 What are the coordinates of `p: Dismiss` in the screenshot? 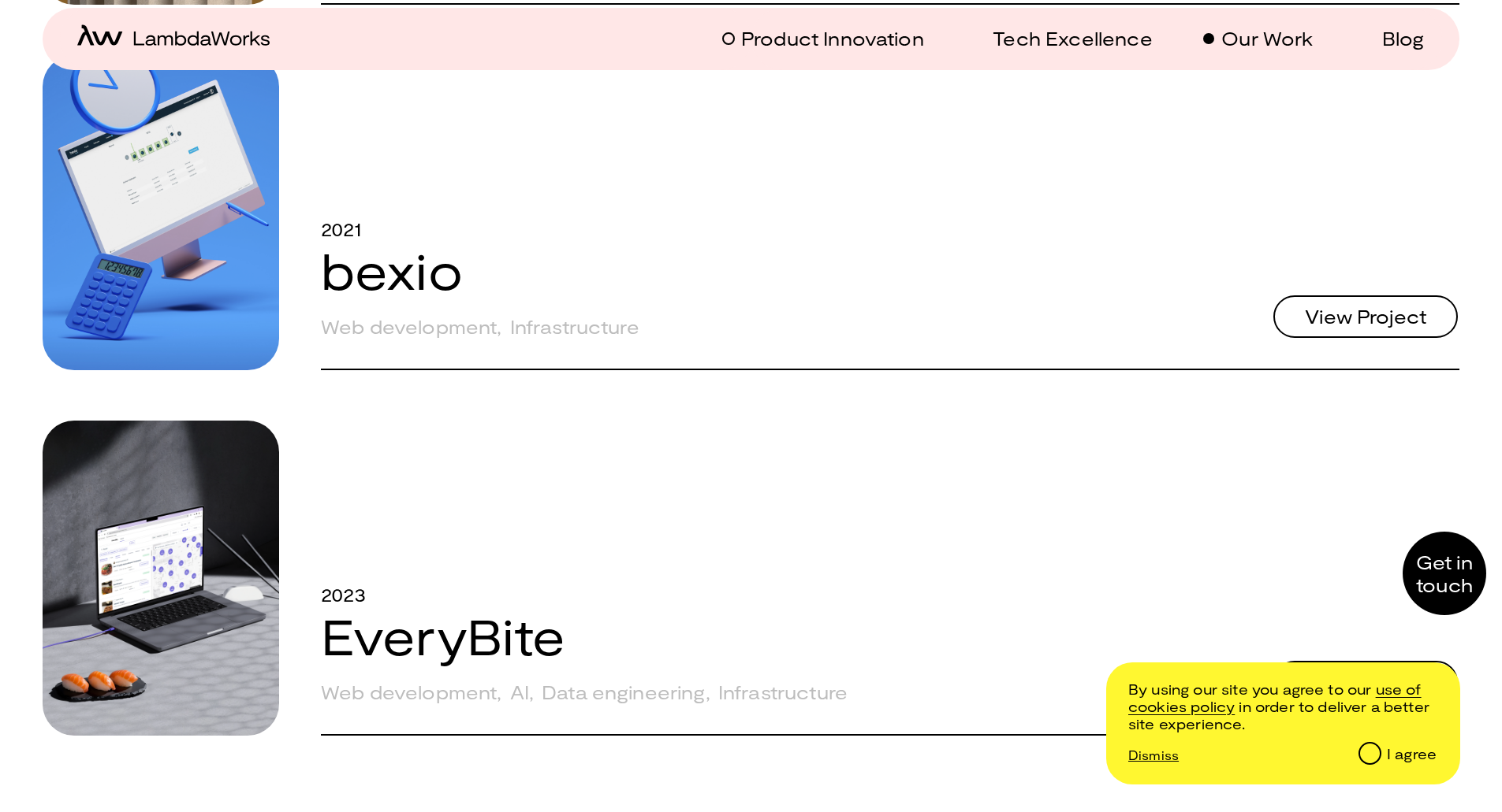 It's located at (1153, 755).